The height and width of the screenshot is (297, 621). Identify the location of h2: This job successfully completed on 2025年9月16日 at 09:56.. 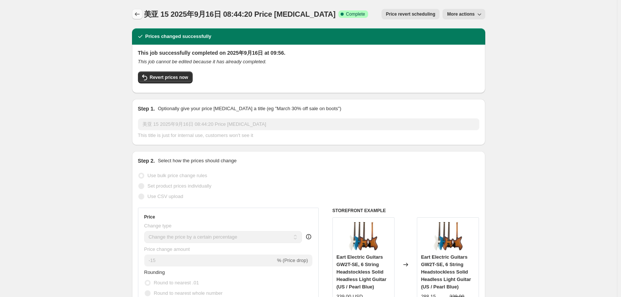
(308, 53).